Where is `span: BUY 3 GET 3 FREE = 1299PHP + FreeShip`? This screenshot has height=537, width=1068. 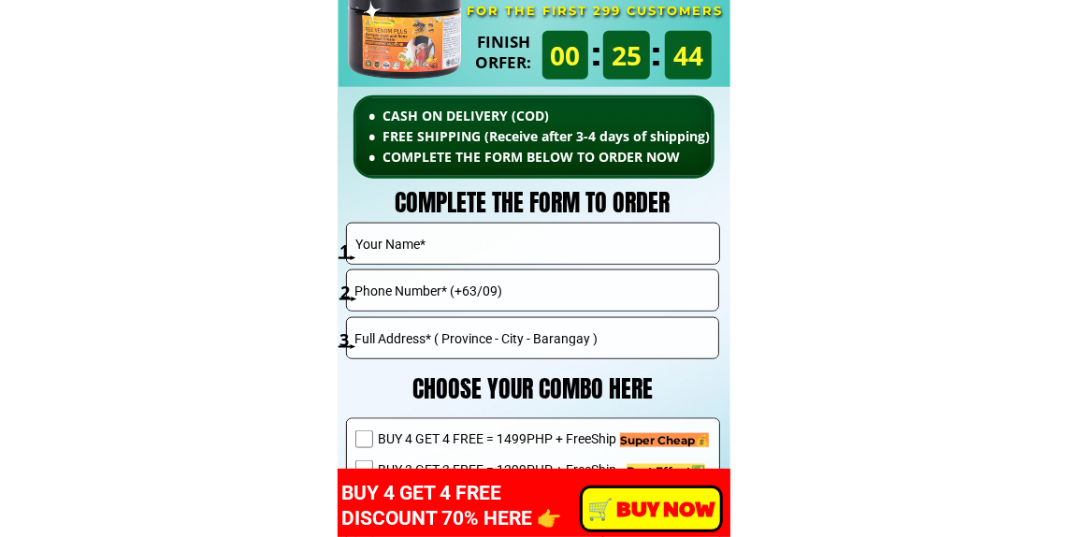
span: BUY 3 GET 3 FREE = 1299PHP + FreeShip is located at coordinates (518, 469).